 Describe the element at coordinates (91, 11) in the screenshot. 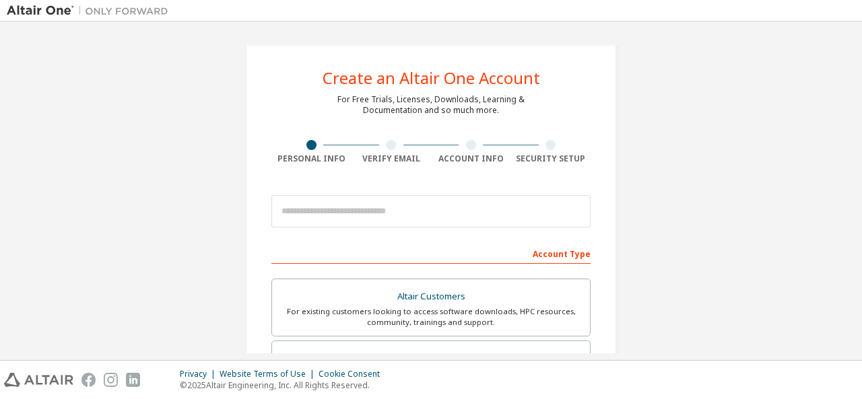

I see `img: Altair One` at that location.